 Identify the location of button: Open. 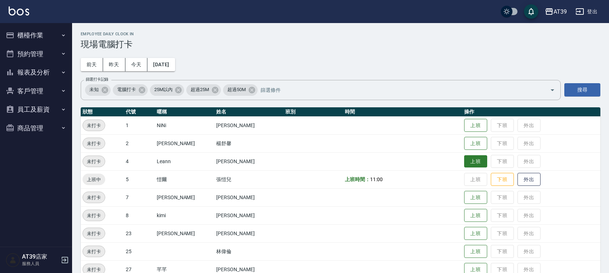
(552, 90).